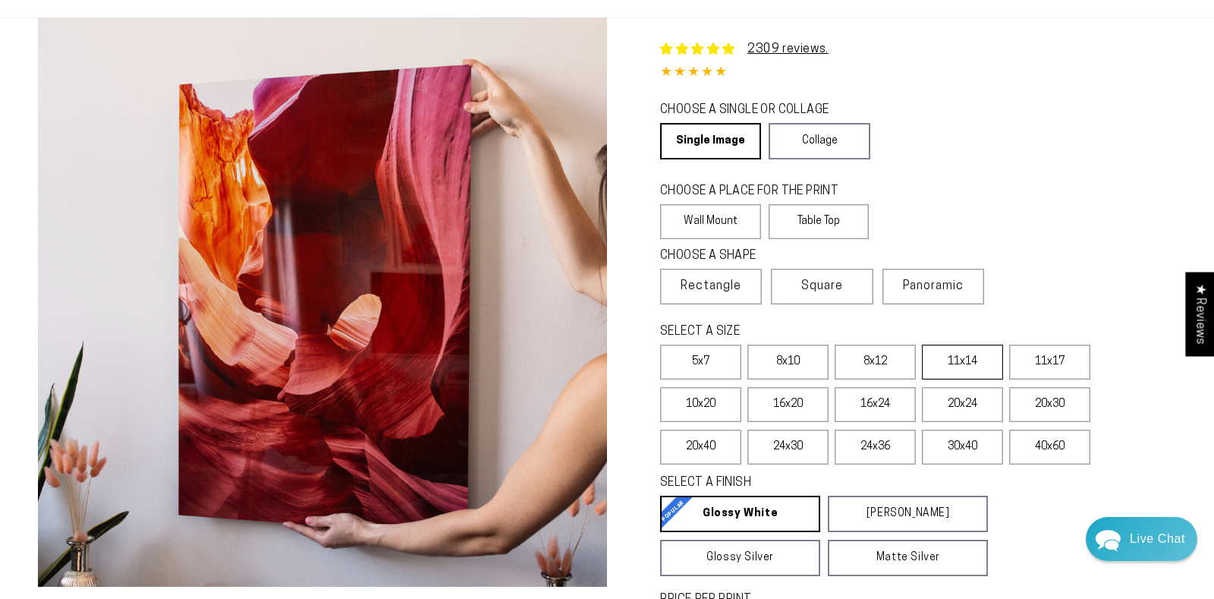  What do you see at coordinates (701, 405) in the screenshot?
I see `label: 10x20` at bounding box center [701, 405].